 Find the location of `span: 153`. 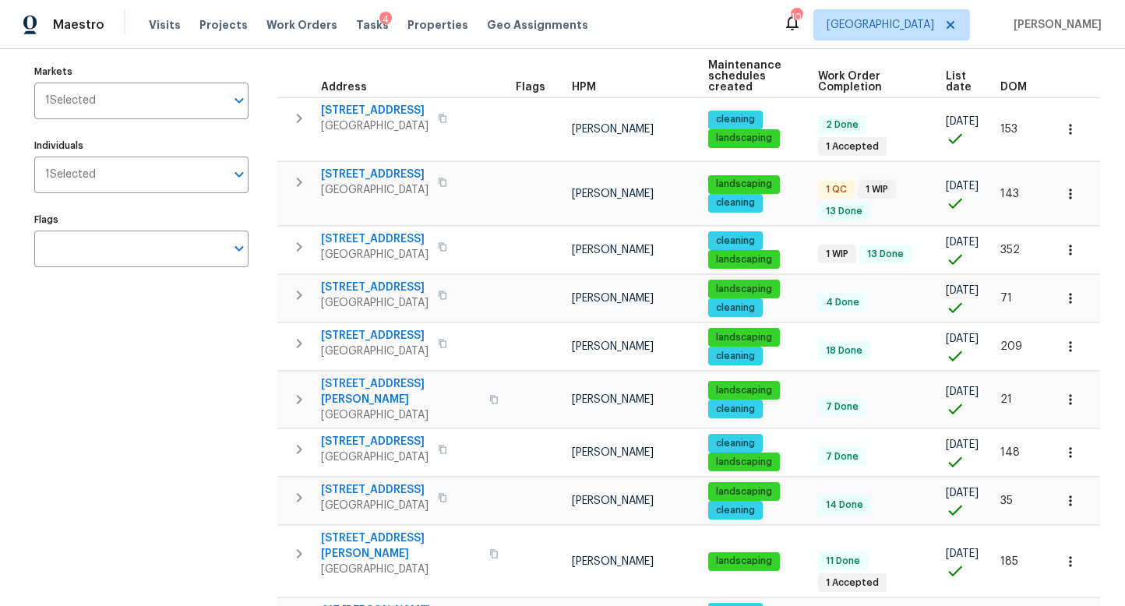

span: 153 is located at coordinates (1009, 129).